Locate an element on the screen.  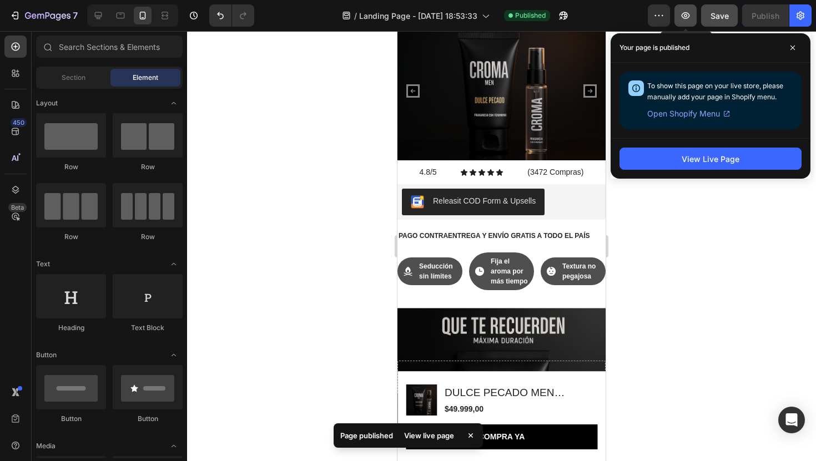
span: Button is located at coordinates (46, 355).